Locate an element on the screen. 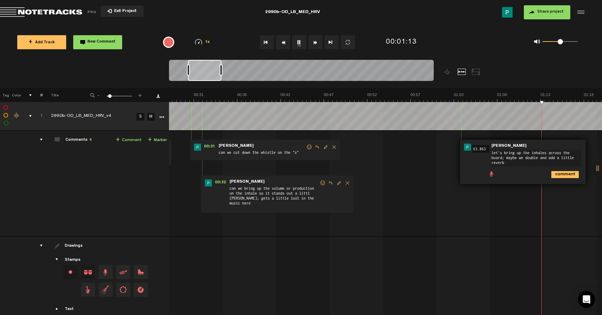  div: Click to change the order number is located at coordinates (38, 116).